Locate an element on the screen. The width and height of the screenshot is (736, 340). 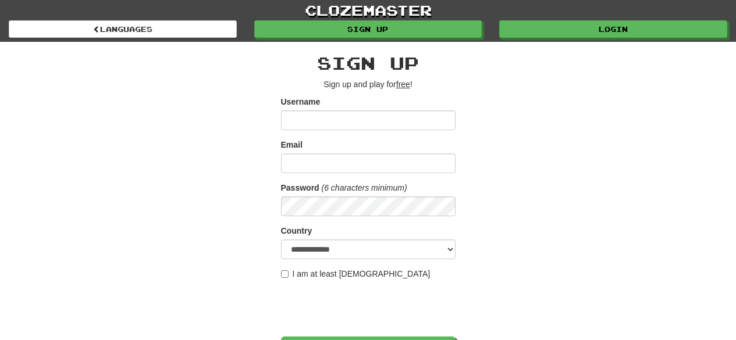
u: free is located at coordinates (403, 84).